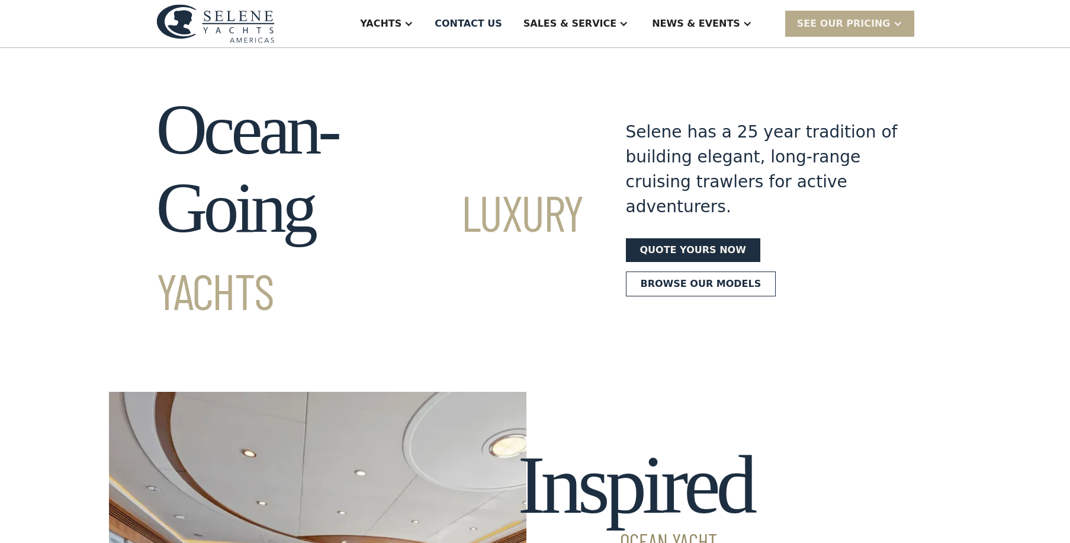 This screenshot has height=543, width=1070. What do you see at coordinates (570, 24) in the screenshot?
I see `div: Sales & Service` at bounding box center [570, 24].